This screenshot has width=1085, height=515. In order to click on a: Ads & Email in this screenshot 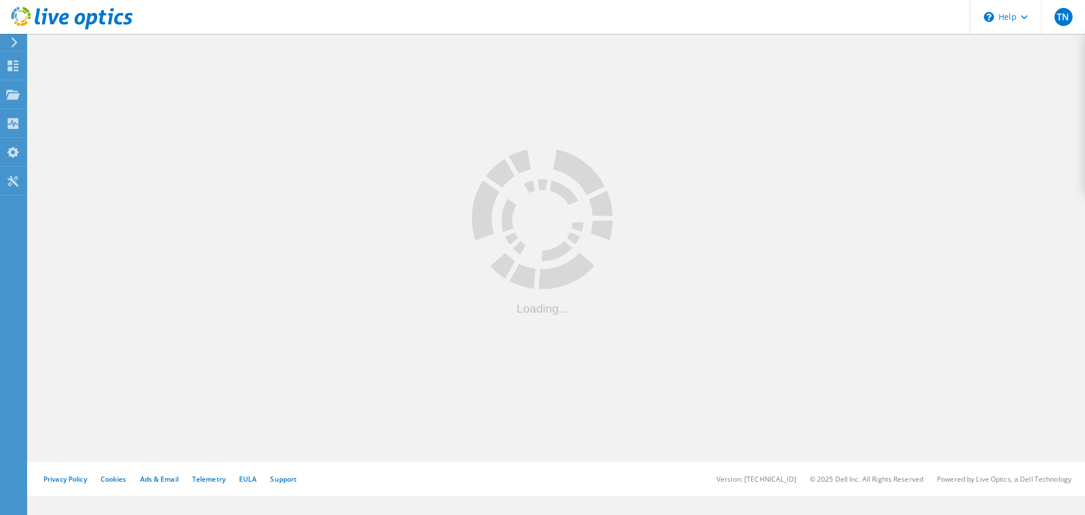, I will do `click(159, 479)`.